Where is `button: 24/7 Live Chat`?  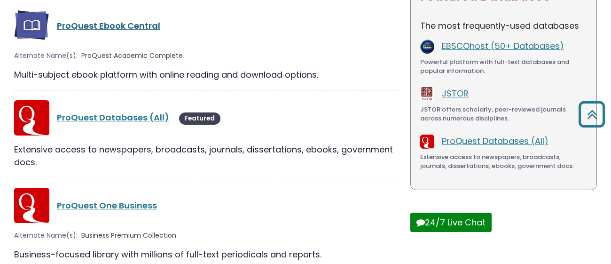
button: 24/7 Live Chat is located at coordinates (451, 222).